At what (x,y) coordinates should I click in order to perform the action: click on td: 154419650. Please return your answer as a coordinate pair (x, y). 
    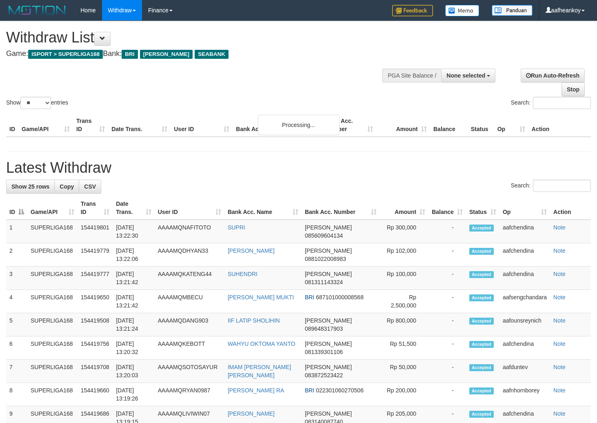
    Looking at the image, I should click on (95, 301).